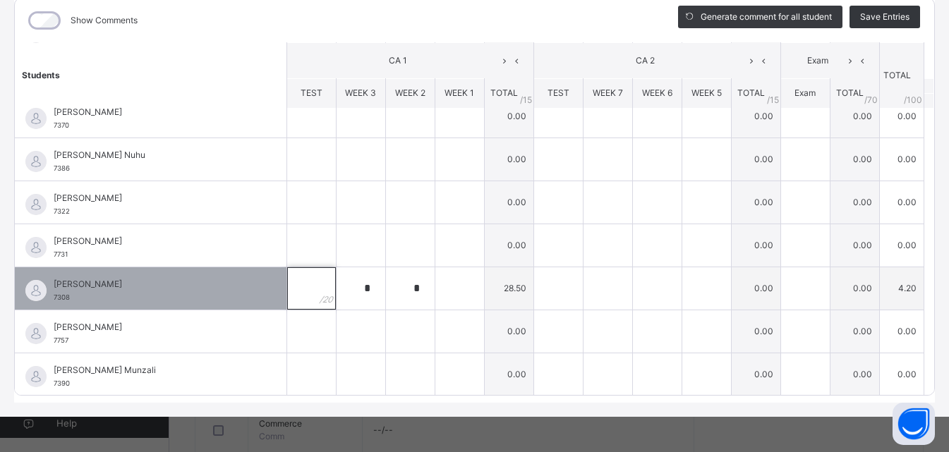  Describe the element at coordinates (706, 92) in the screenshot. I see `span: WEEK 5` at that location.